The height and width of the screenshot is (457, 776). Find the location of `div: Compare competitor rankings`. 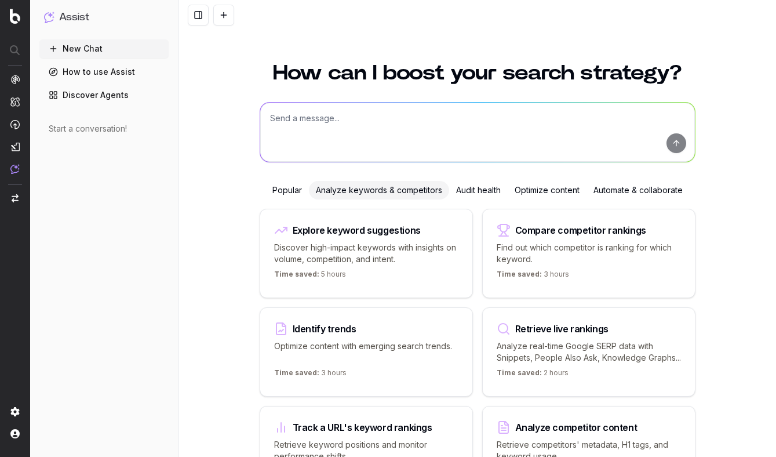

div: Compare competitor rankings is located at coordinates (581, 230).